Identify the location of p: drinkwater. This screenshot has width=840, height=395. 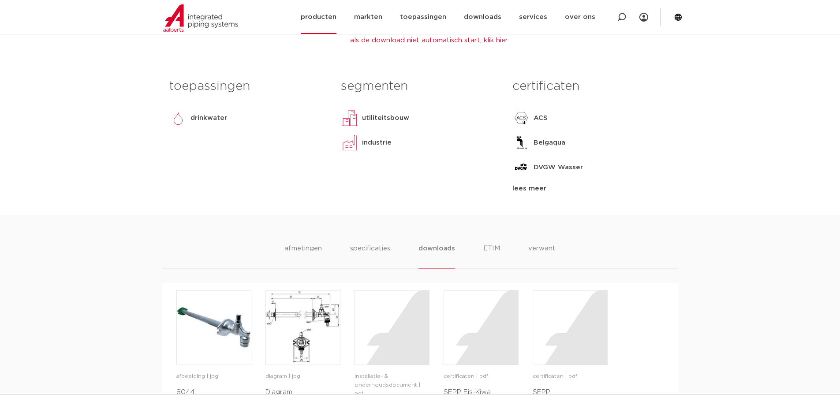
(209, 118).